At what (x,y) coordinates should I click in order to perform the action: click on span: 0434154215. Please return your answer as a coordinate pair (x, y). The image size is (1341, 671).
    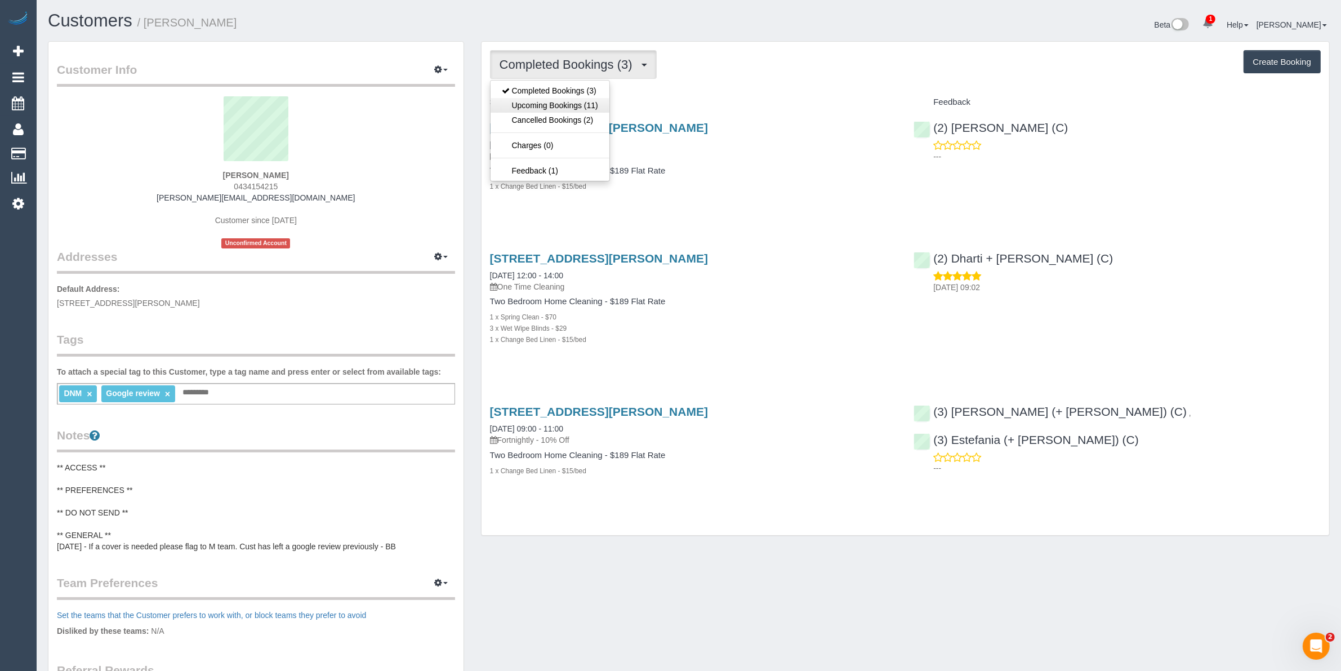
    Looking at the image, I should click on (256, 186).